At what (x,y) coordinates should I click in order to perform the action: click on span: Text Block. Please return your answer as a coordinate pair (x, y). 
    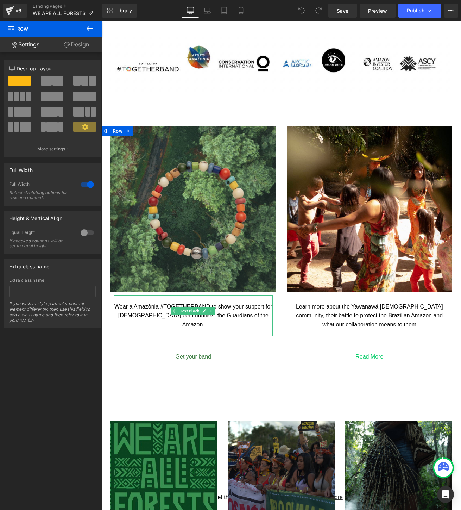
    Looking at the image, I should click on (88, 290).